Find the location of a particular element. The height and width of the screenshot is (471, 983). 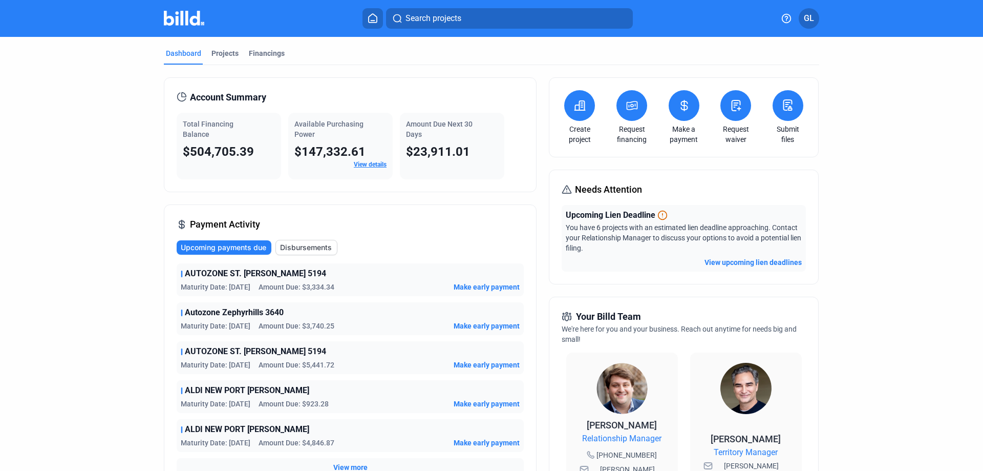

div: Dashboard is located at coordinates (183, 53).